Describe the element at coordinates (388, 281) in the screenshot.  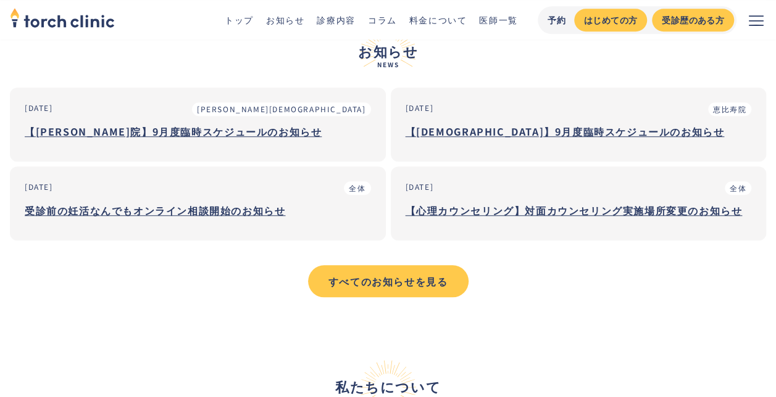
I see `a: すべてのお知らせを見る` at that location.